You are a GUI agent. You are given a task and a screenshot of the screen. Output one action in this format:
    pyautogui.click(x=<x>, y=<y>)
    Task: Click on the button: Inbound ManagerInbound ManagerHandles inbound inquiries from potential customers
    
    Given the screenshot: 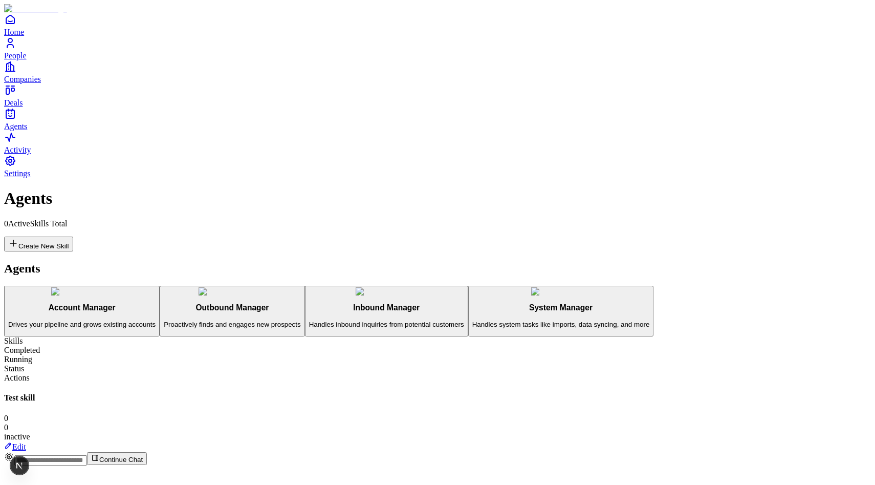 What is the action you would take?
    pyautogui.click(x=386, y=311)
    